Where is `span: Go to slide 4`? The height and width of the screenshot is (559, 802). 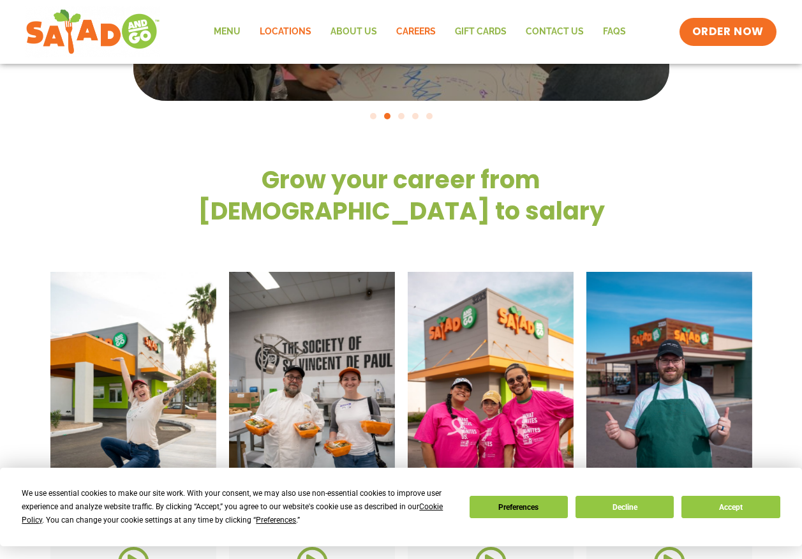 span: Go to slide 4 is located at coordinates (415, 116).